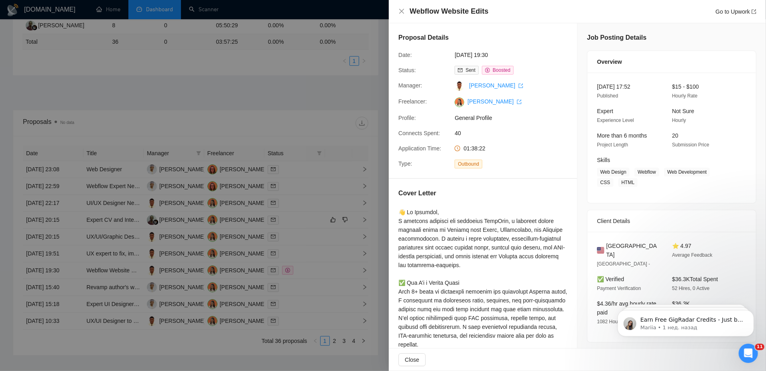 The width and height of the screenshot is (766, 371). What do you see at coordinates (604, 160) in the screenshot?
I see `span: Skills` at bounding box center [604, 160].